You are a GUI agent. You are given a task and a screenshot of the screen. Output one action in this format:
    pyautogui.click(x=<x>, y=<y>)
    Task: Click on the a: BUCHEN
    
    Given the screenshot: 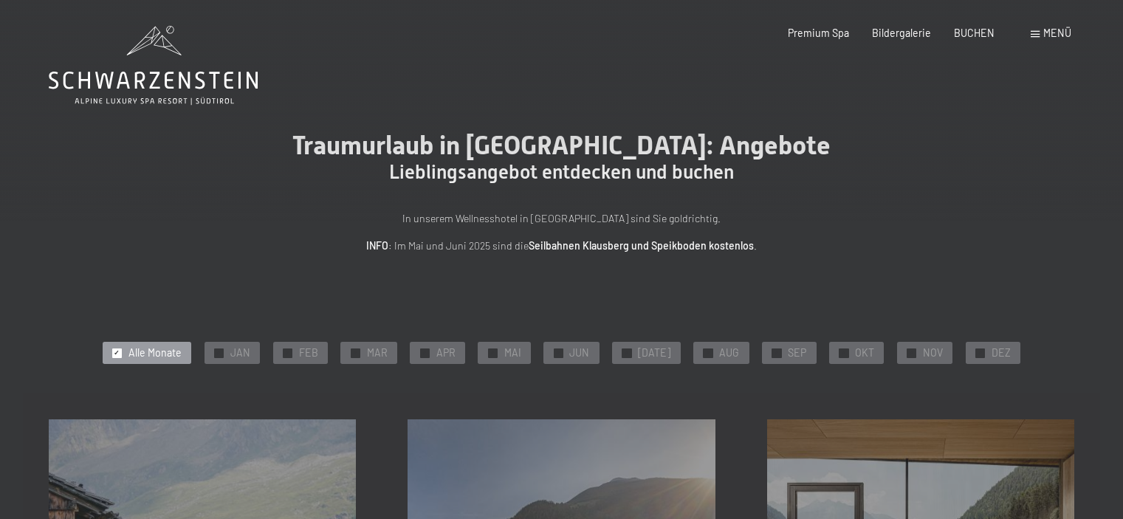 What is the action you would take?
    pyautogui.click(x=974, y=32)
    